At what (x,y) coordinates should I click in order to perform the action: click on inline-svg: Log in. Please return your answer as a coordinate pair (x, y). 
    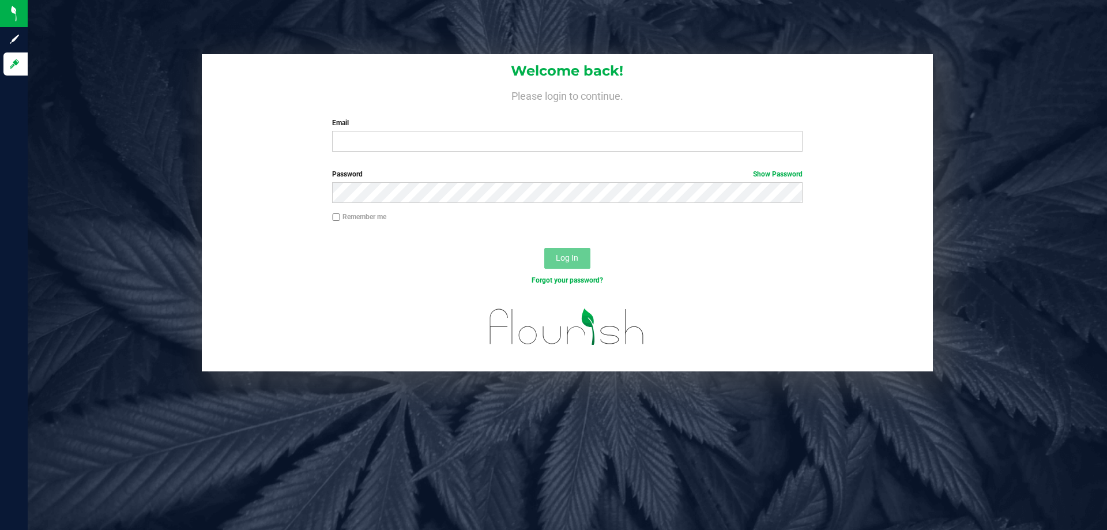
    Looking at the image, I should click on (14, 64).